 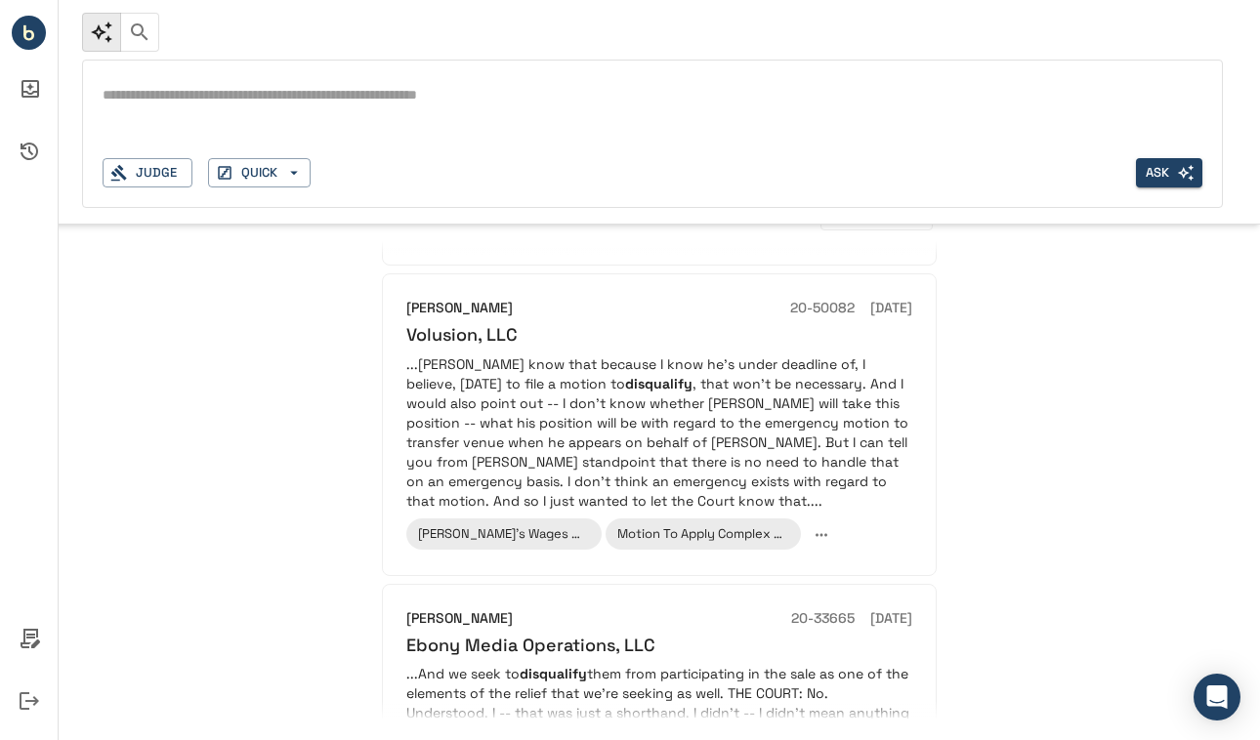 What do you see at coordinates (1217, 697) in the screenshot?
I see `div: Open Intercom Messenger` at bounding box center [1217, 697].